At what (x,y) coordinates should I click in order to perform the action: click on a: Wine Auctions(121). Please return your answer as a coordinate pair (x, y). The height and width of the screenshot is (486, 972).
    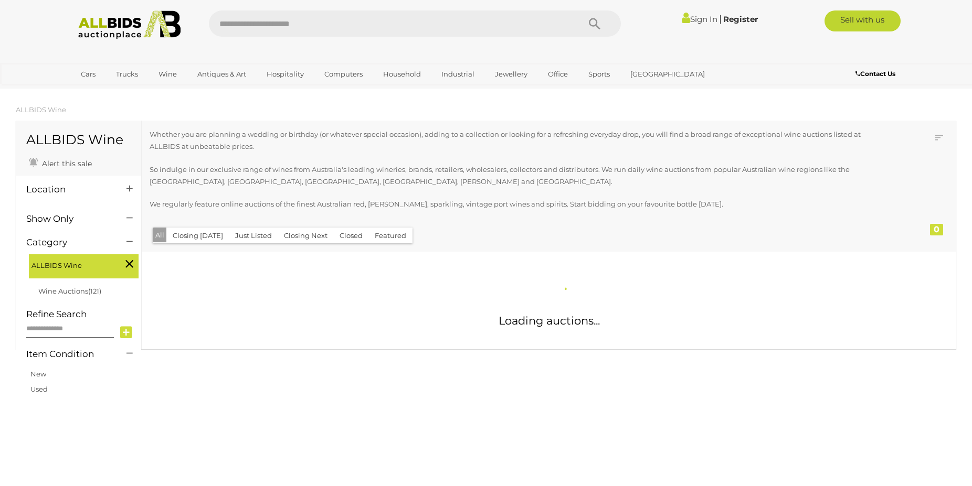
    Looking at the image, I should click on (70, 291).